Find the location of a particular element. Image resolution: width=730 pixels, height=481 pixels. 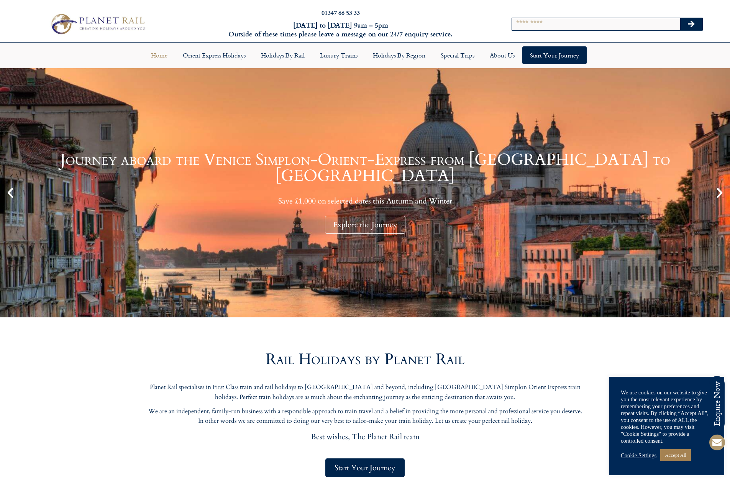

button: Search is located at coordinates (691, 24).